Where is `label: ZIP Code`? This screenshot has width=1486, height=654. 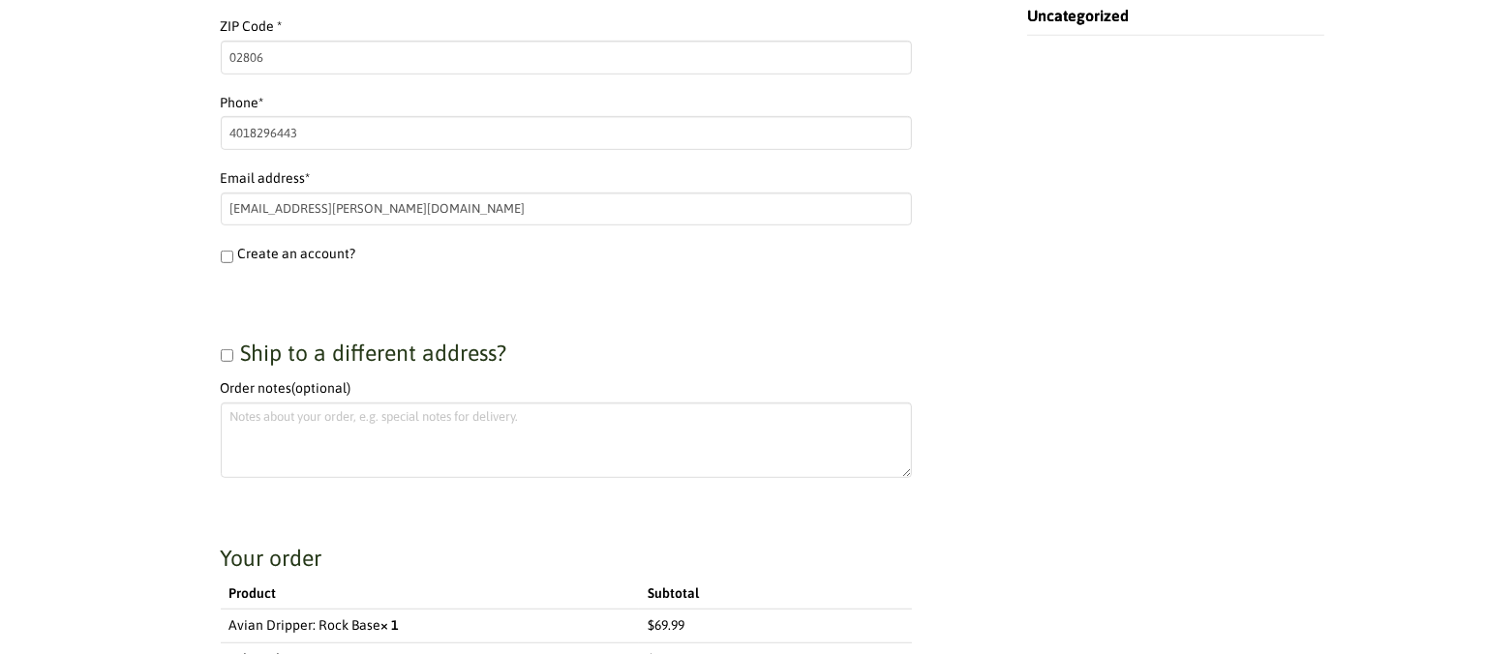
label: ZIP Code is located at coordinates (566, 27).